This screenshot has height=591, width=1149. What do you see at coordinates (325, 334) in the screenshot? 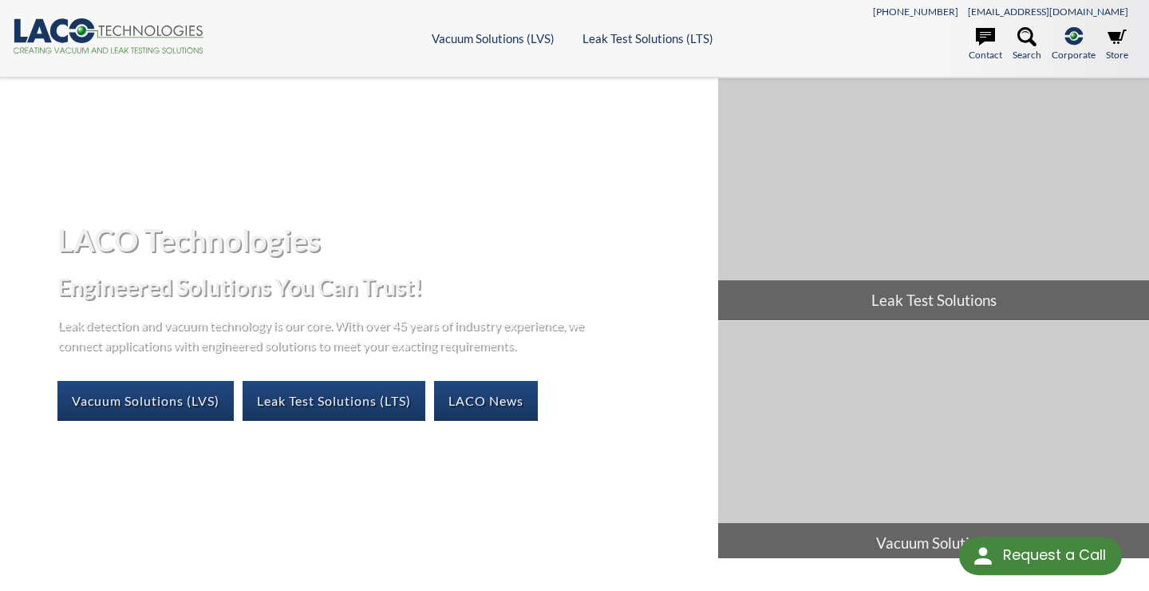
I see `p: Leak detection and vacuum technology is our core. With over 45 years of industry experience, we c...` at bounding box center [325, 334].